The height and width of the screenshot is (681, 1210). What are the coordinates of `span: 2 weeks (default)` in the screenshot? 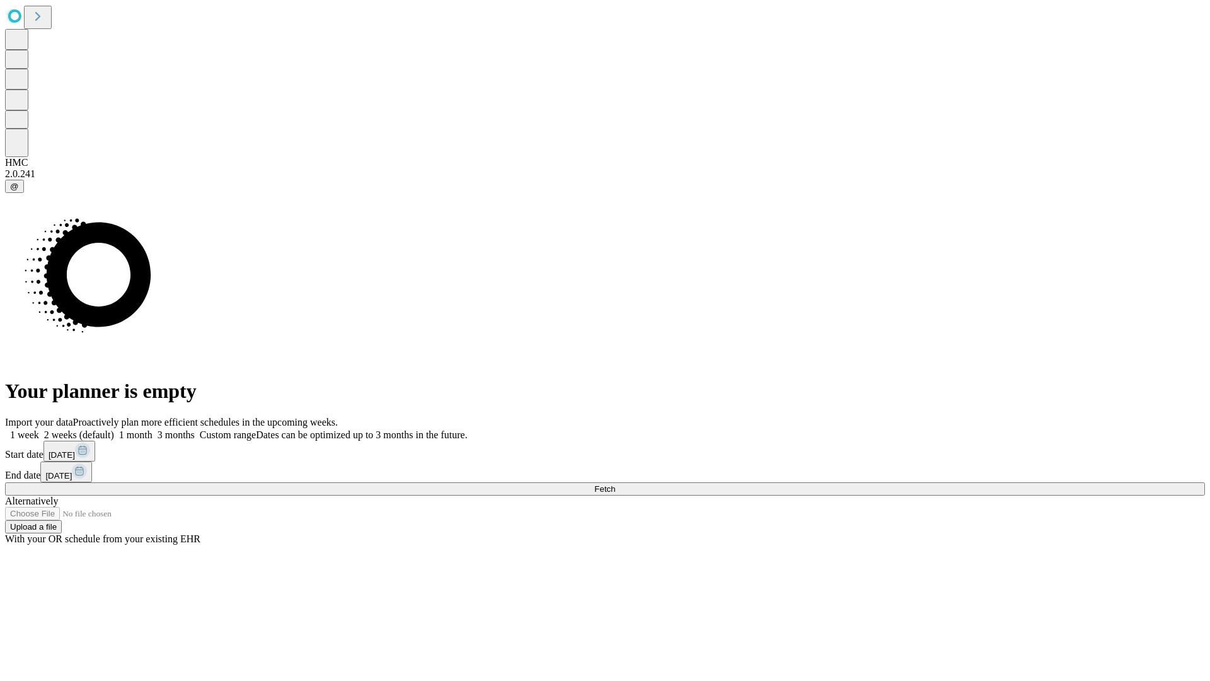 It's located at (79, 434).